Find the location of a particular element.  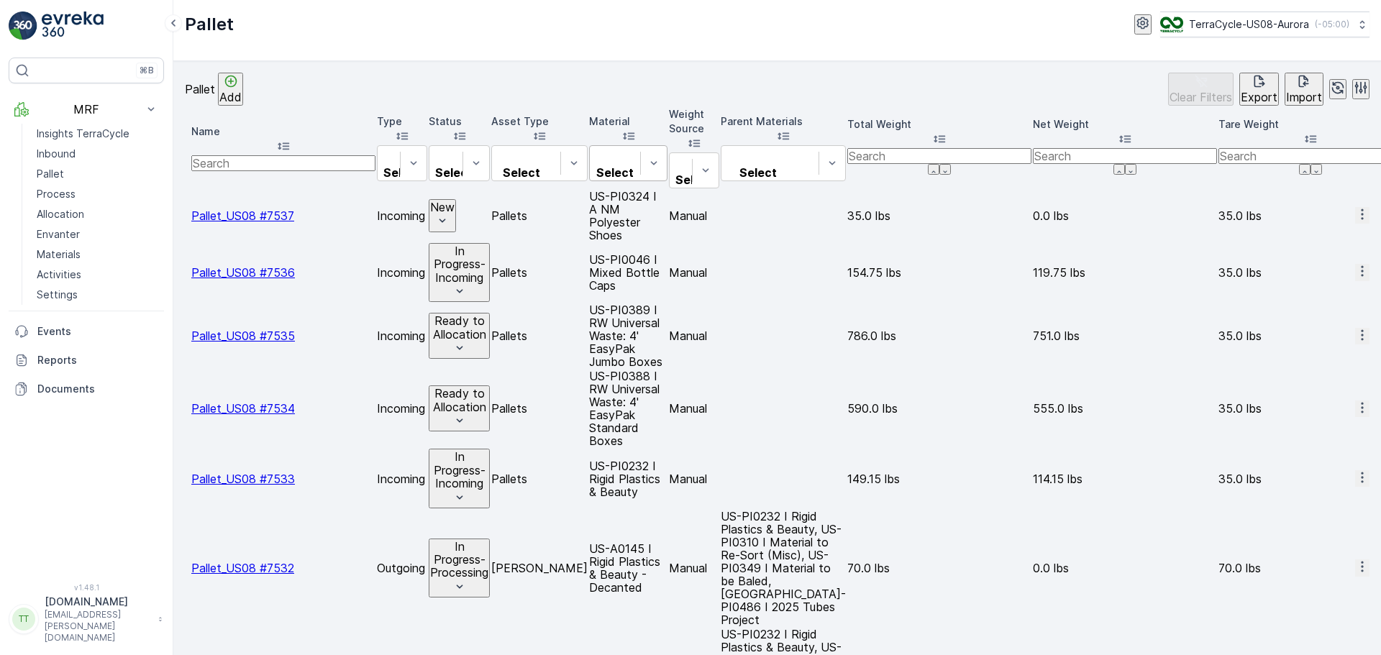

td: 35.0 lbs is located at coordinates (940, 216).